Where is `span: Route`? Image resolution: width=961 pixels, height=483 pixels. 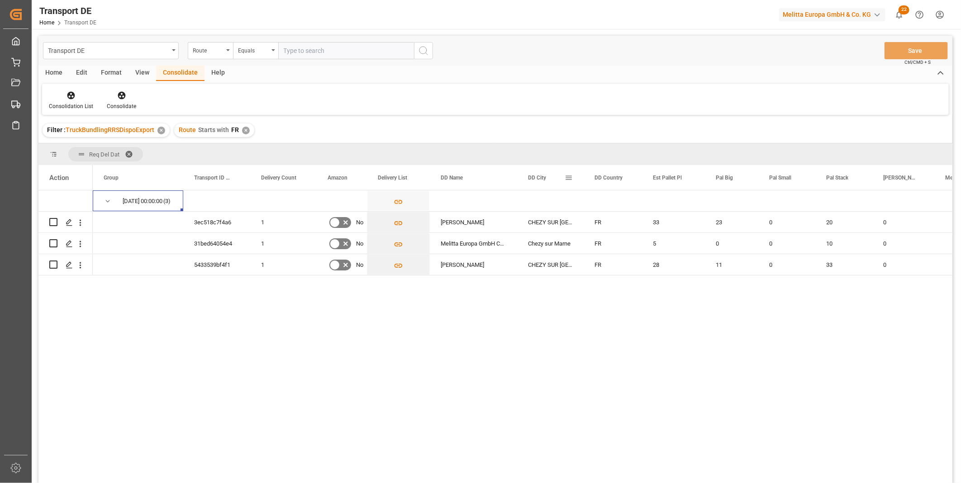
span: Route is located at coordinates (187, 130).